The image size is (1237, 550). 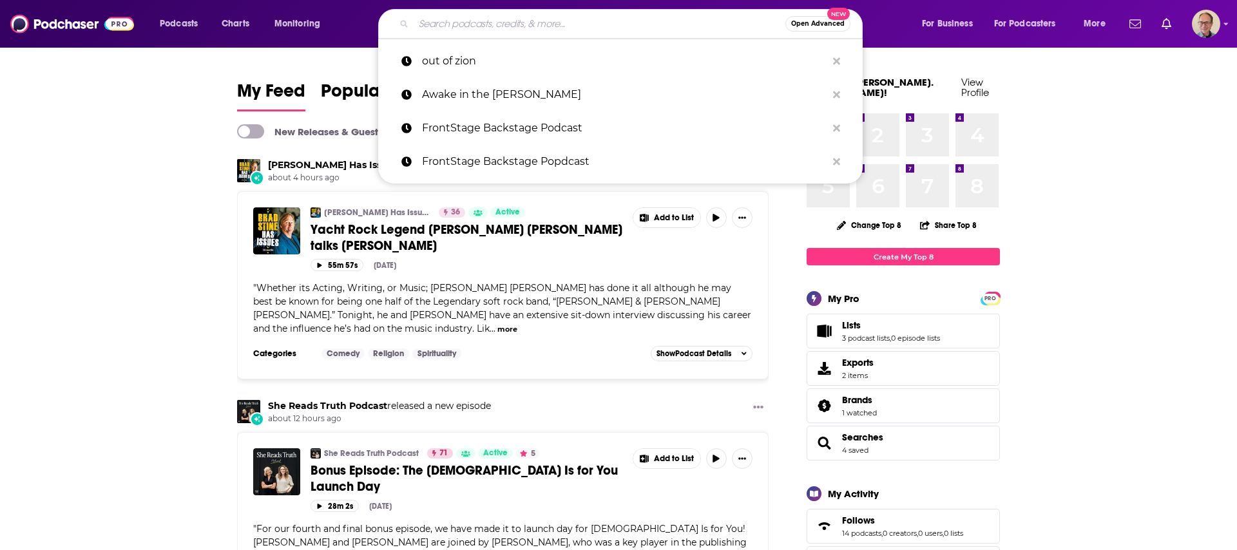 I want to click on h3: released a new episode, so click(x=380, y=406).